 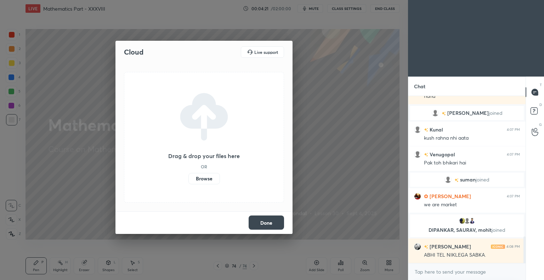 What do you see at coordinates (472, 96) in the screenshot?
I see `div: haha` at bounding box center [472, 96].